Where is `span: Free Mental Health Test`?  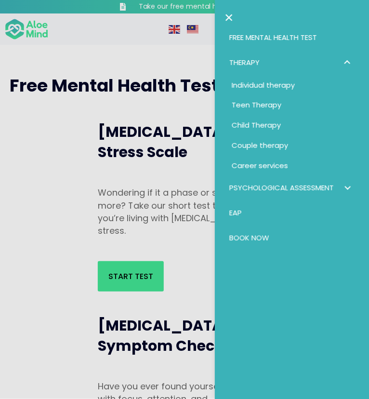 span: Free Mental Health Test is located at coordinates (273, 37).